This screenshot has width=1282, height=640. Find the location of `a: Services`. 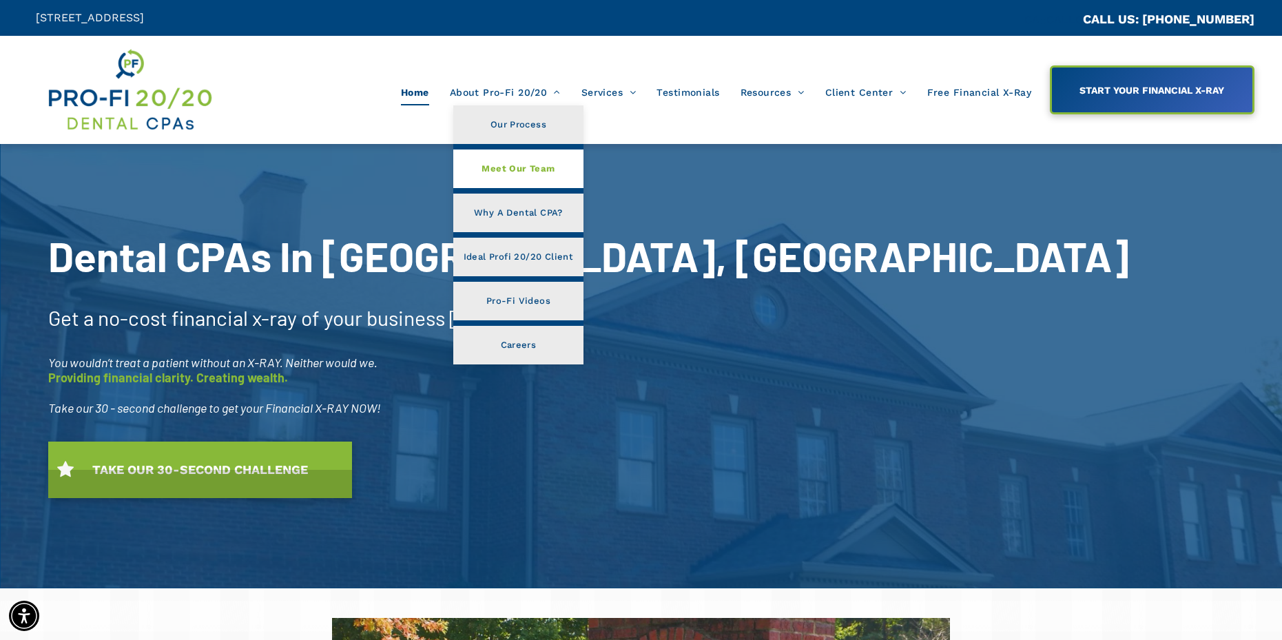

a: Services is located at coordinates (609, 92).